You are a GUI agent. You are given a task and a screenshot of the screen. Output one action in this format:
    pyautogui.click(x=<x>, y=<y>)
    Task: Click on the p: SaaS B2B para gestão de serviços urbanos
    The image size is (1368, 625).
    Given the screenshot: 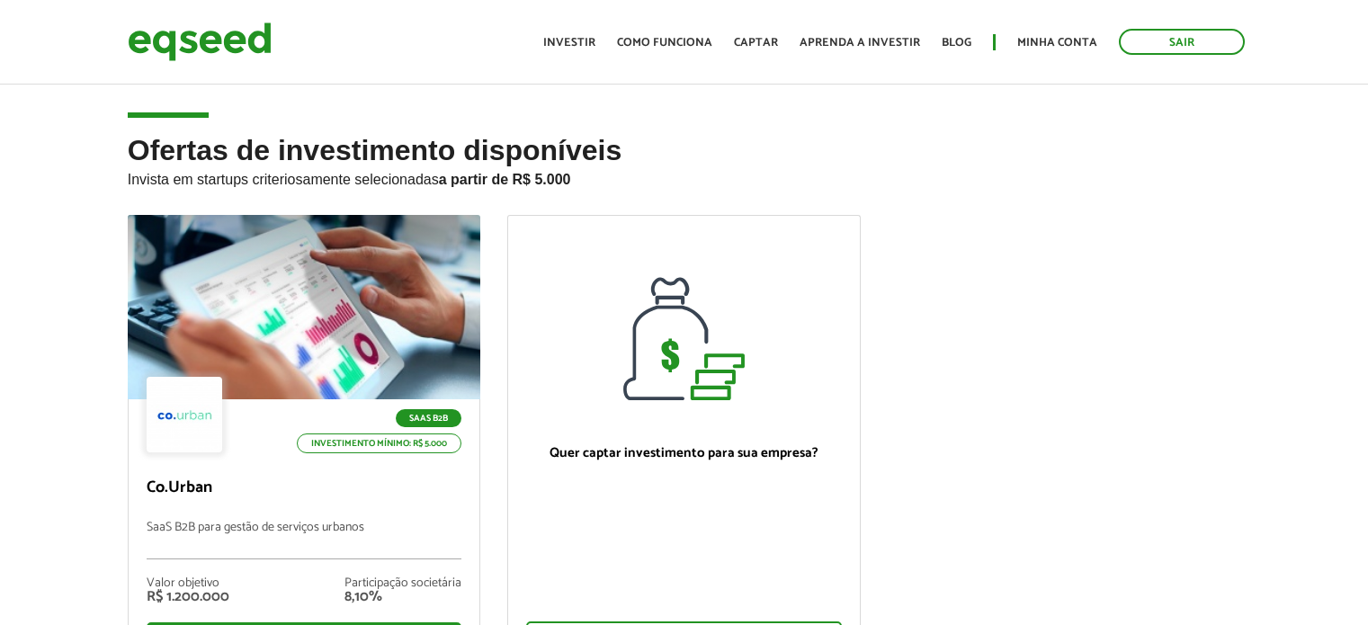 What is the action you would take?
    pyautogui.click(x=304, y=540)
    